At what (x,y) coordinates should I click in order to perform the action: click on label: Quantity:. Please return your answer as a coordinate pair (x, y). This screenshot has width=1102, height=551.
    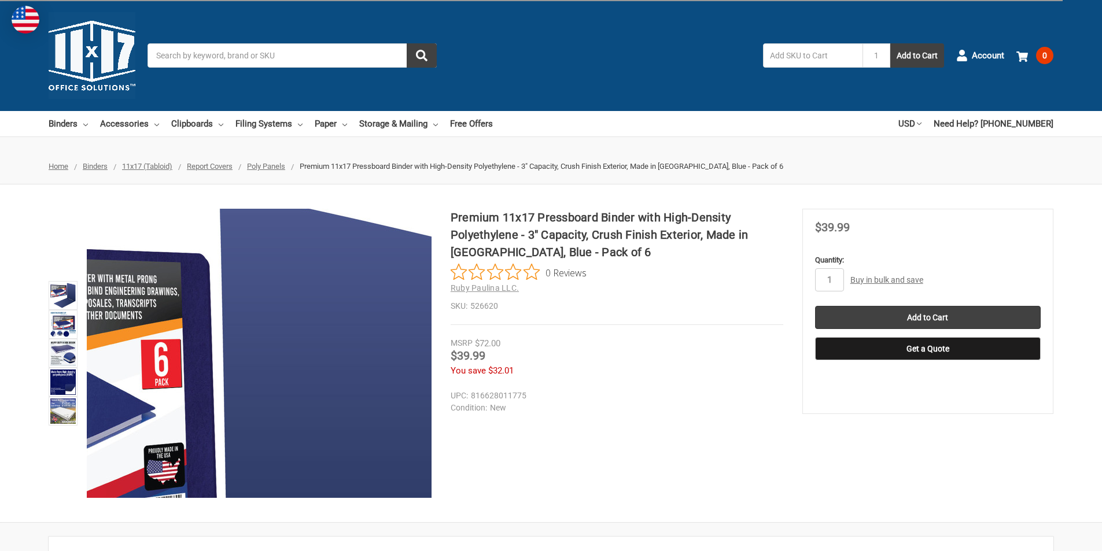
    Looking at the image, I should click on (928, 260).